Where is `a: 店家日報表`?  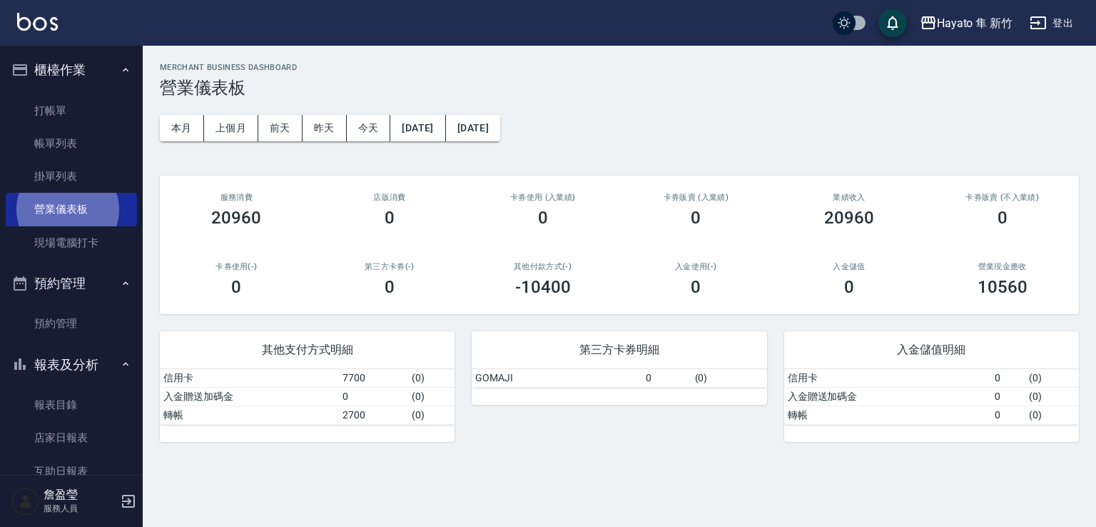 a: 店家日報表 is located at coordinates (71, 438).